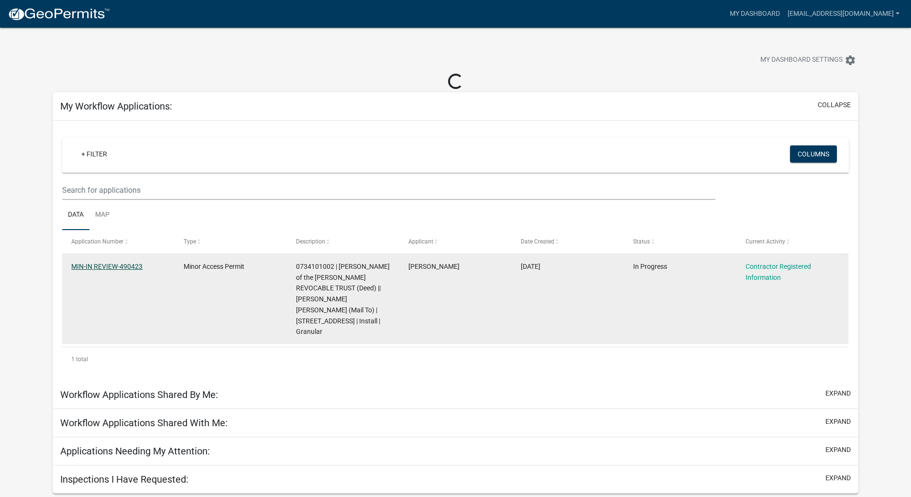 Image resolution: width=911 pixels, height=497 pixels. Describe the element at coordinates (230, 241) in the screenshot. I see `datatable-header-cell: Type` at that location.